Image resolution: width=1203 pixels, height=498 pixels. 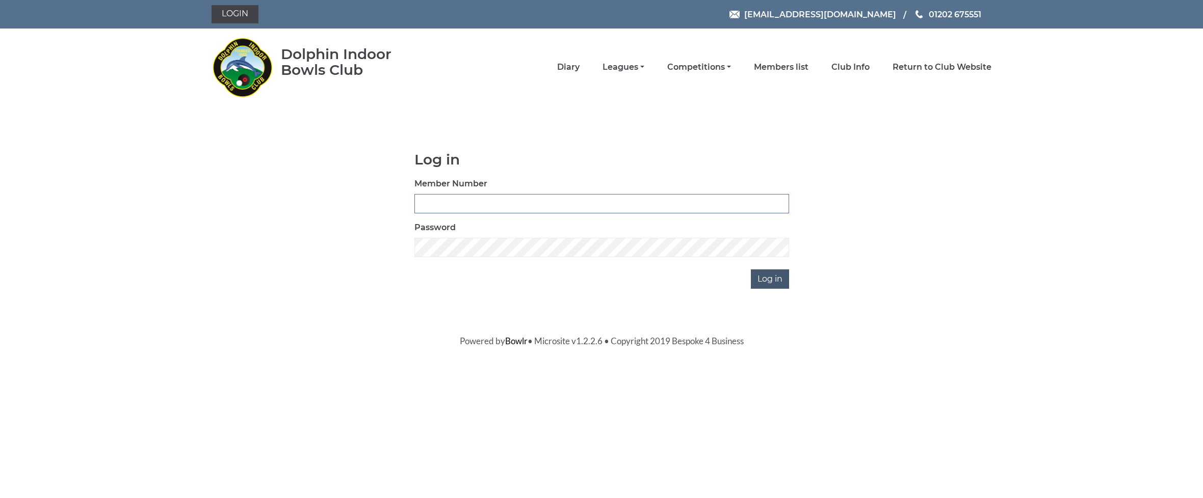 What do you see at coordinates (623, 67) in the screenshot?
I see `a: Leagues` at bounding box center [623, 67].